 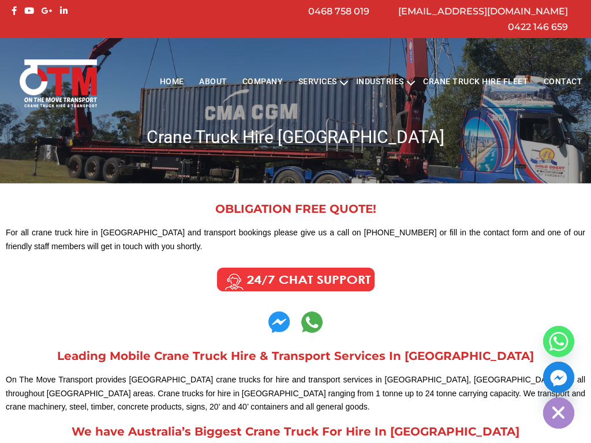 I want to click on a: Home, so click(x=171, y=83).